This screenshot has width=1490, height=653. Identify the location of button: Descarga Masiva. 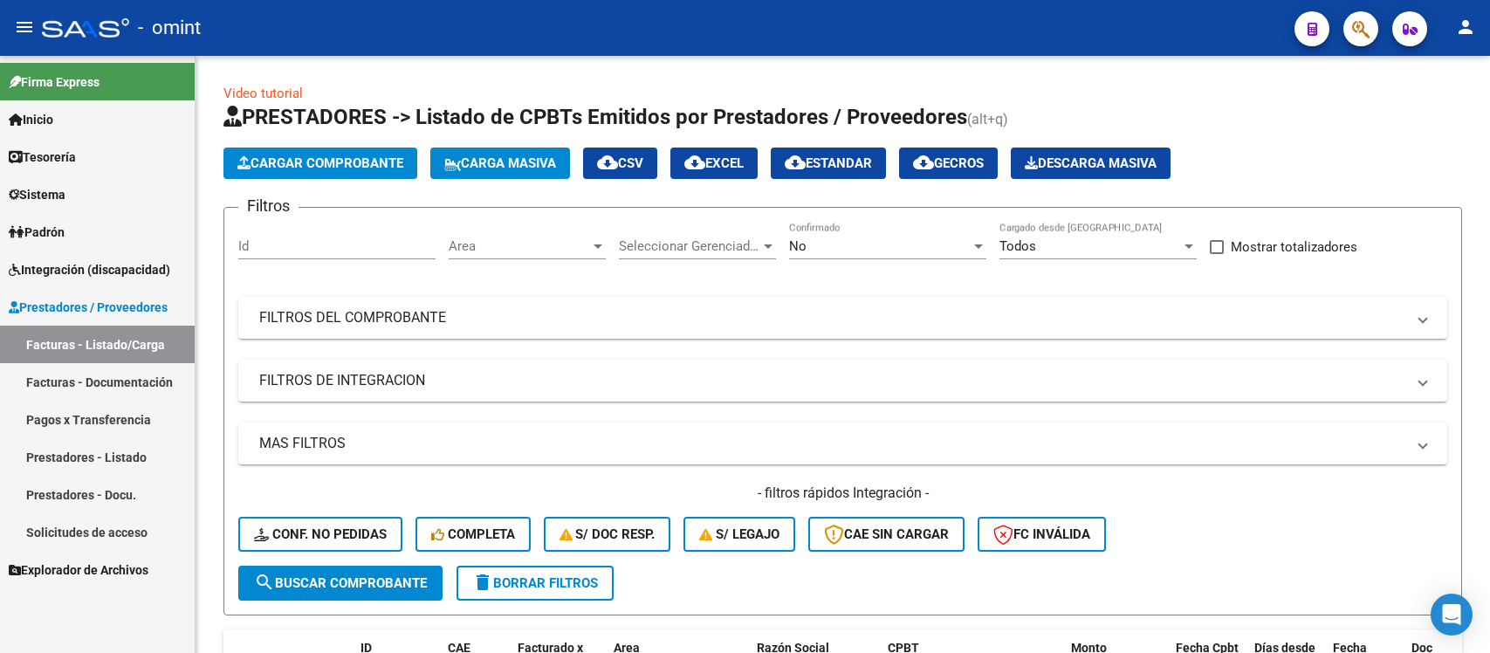
(1090, 163).